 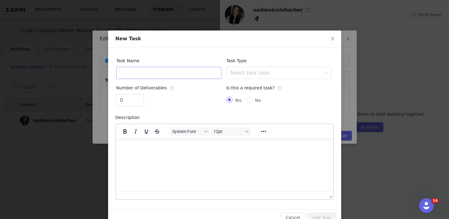 What do you see at coordinates (128, 38) in the screenshot?
I see `span: New Task` at bounding box center [128, 38].